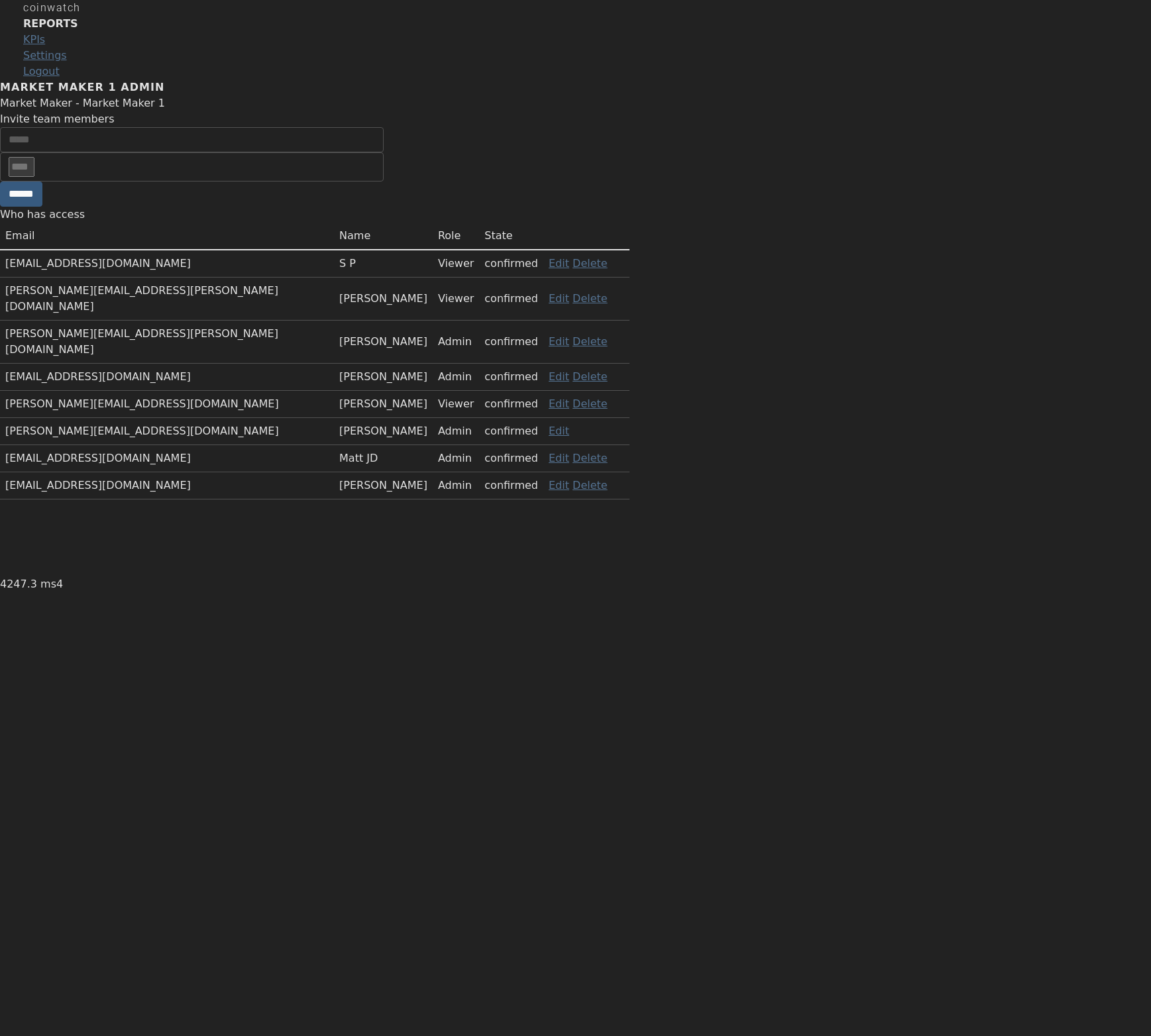  What do you see at coordinates (383, 459) in the screenshot?
I see `td: Matt JD` at bounding box center [383, 459].